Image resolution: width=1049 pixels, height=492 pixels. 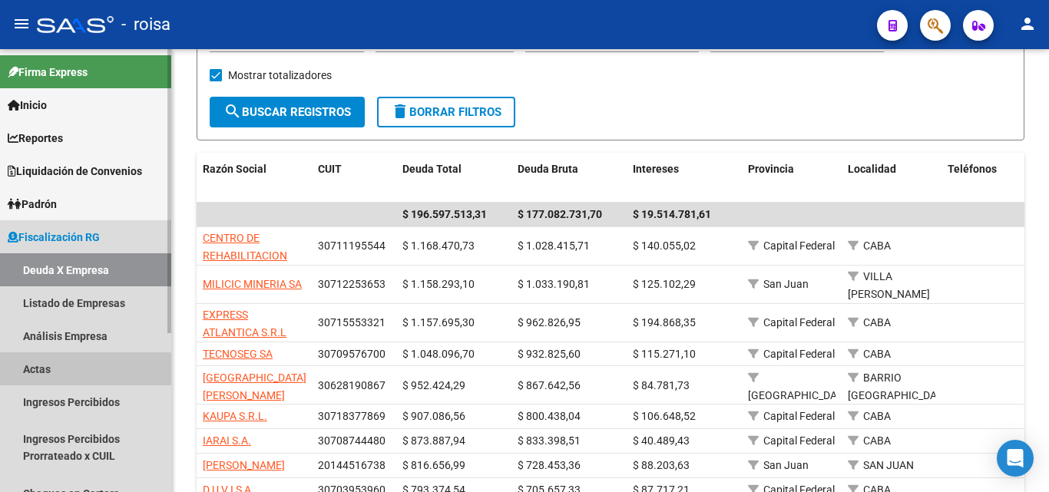 I want to click on span: Deuda Total, so click(x=432, y=169).